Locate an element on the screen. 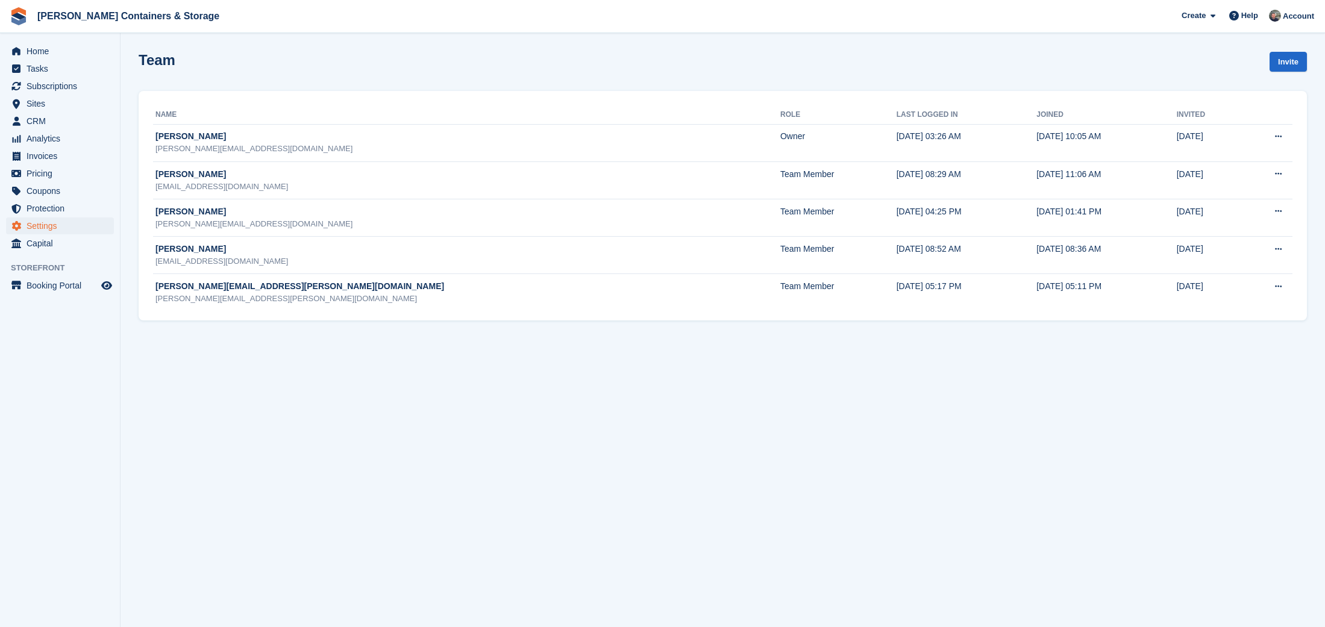 The width and height of the screenshot is (1325, 627). span: Create is located at coordinates (1193, 16).